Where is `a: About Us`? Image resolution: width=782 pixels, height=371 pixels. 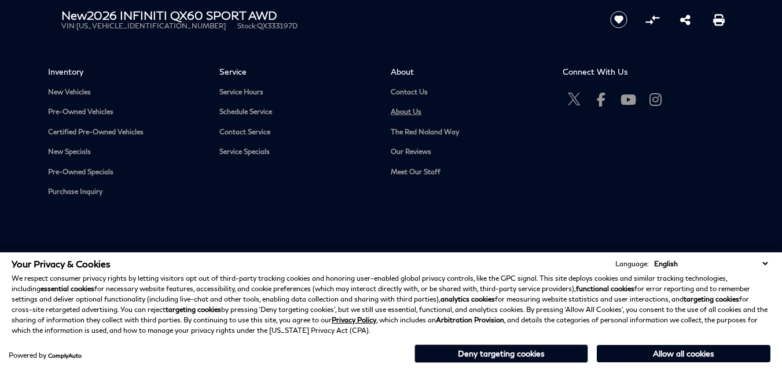 a: About Us is located at coordinates (468, 112).